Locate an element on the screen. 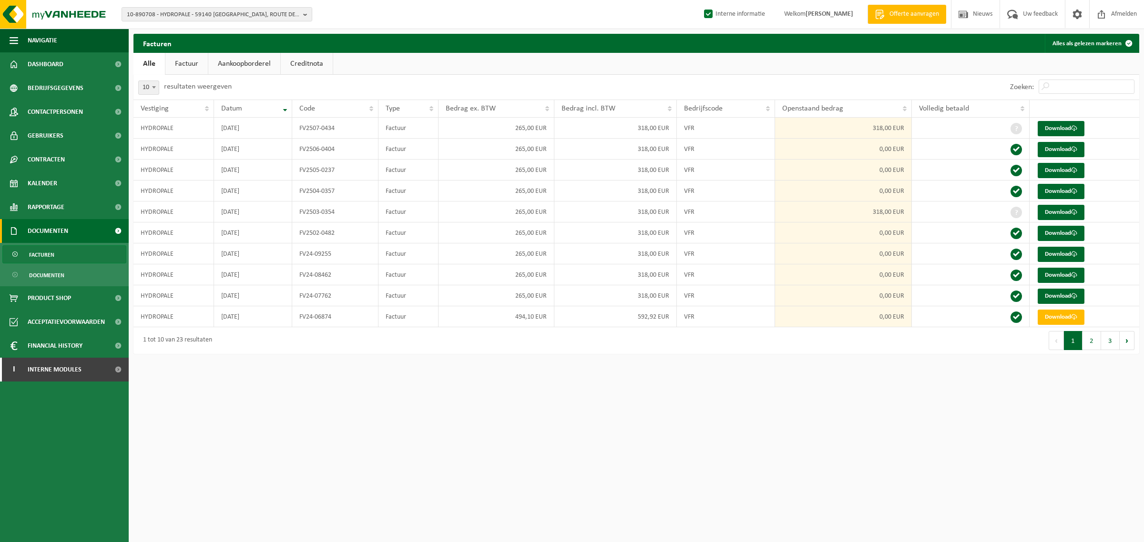  td: FV2503-0354 is located at coordinates (335, 212).